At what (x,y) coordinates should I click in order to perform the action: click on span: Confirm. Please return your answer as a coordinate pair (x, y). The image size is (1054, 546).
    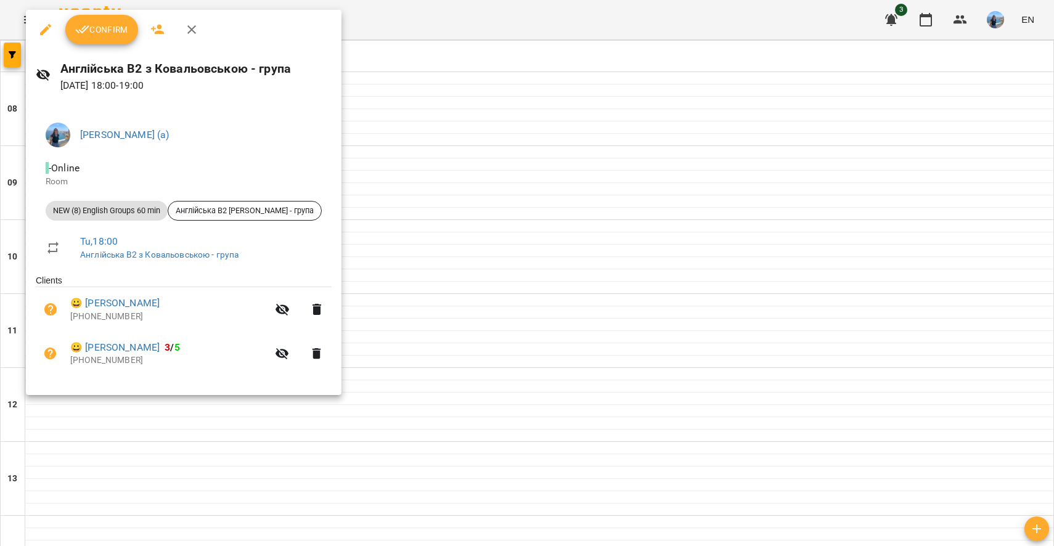
    Looking at the image, I should click on (102, 30).